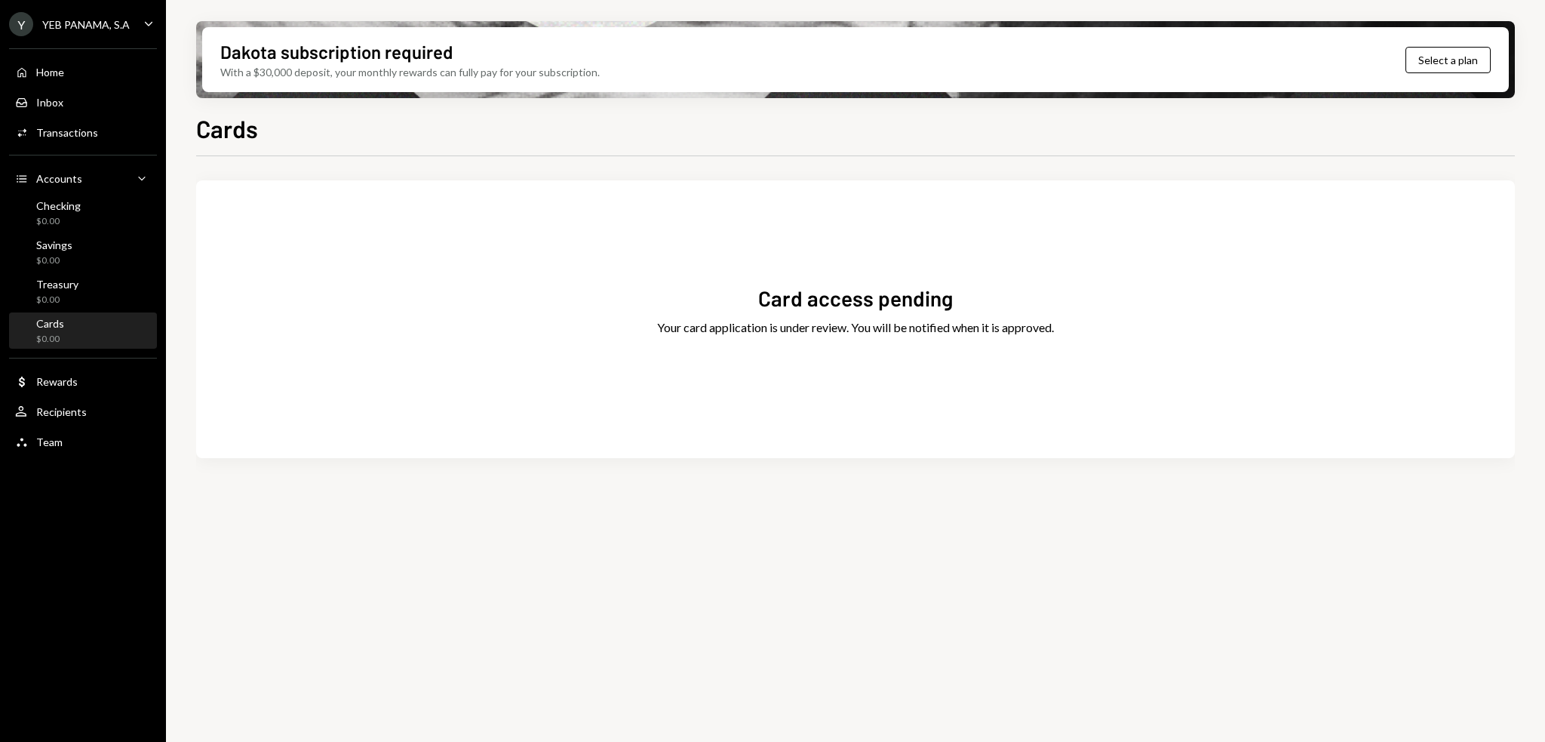  What do you see at coordinates (83, 441) in the screenshot?
I see `a: Team` at bounding box center [83, 441].